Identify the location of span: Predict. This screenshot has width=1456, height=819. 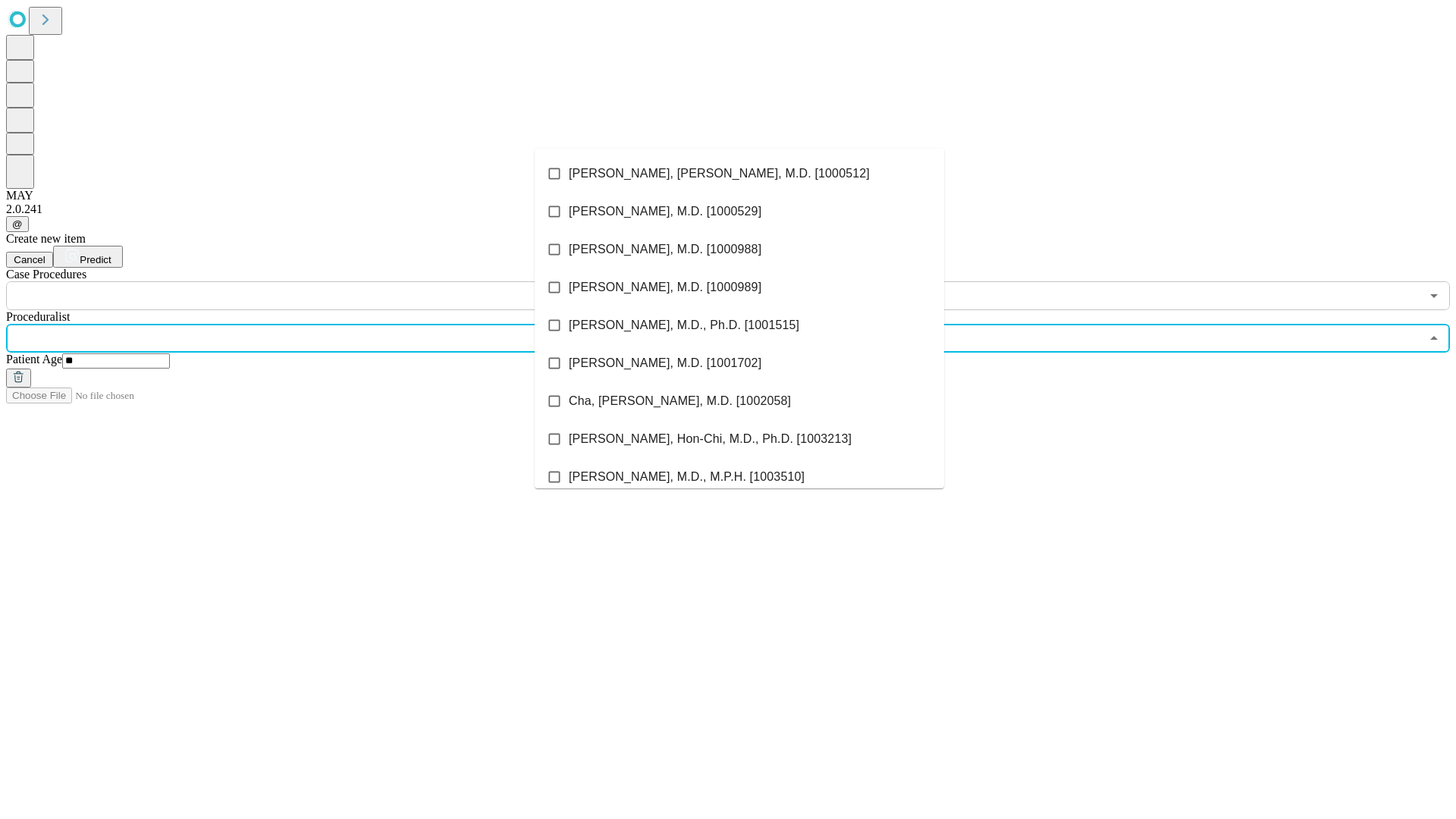
(95, 260).